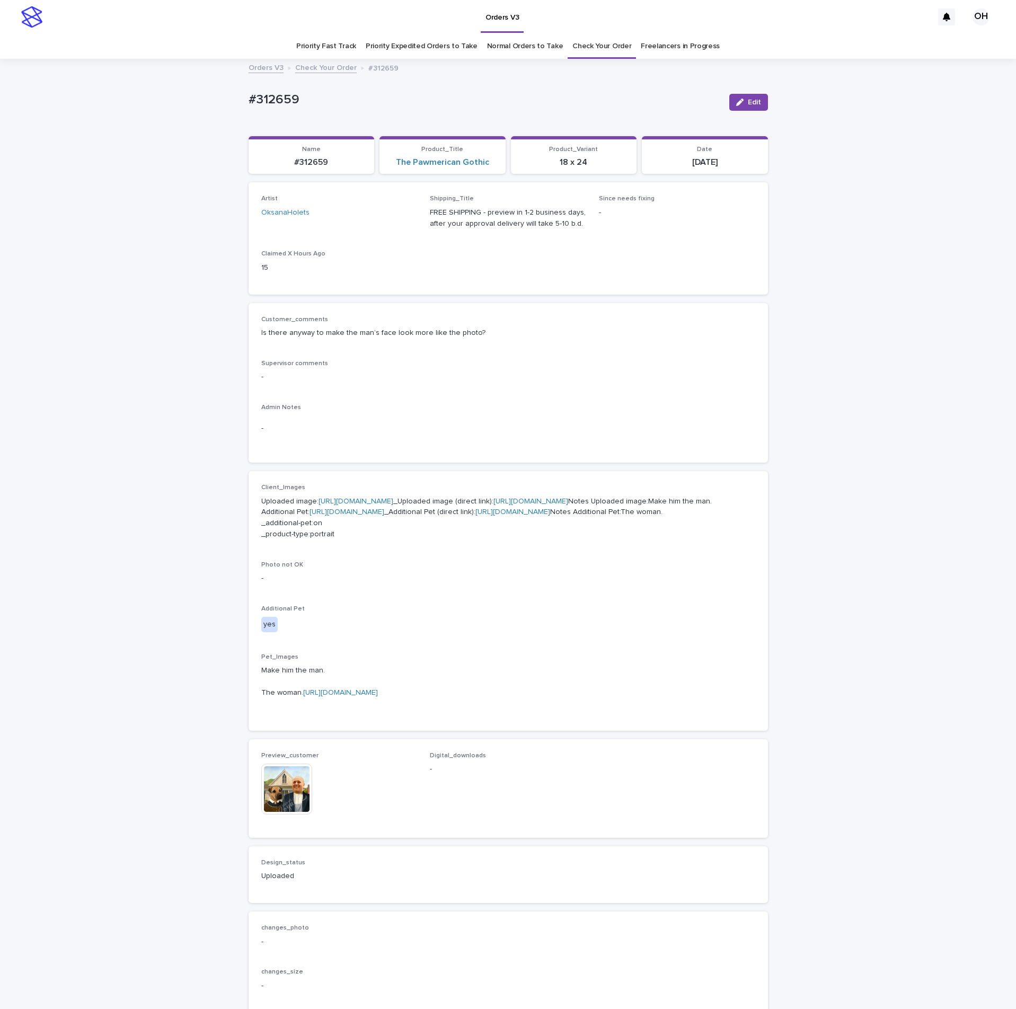 This screenshot has width=1016, height=1009. I want to click on a: Orders V3, so click(266, 67).